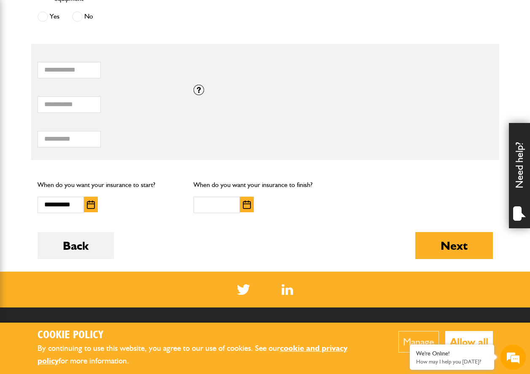 This screenshot has width=530, height=374. What do you see at coordinates (287, 289) in the screenshot?
I see `a: LinkedIn` at bounding box center [287, 289].